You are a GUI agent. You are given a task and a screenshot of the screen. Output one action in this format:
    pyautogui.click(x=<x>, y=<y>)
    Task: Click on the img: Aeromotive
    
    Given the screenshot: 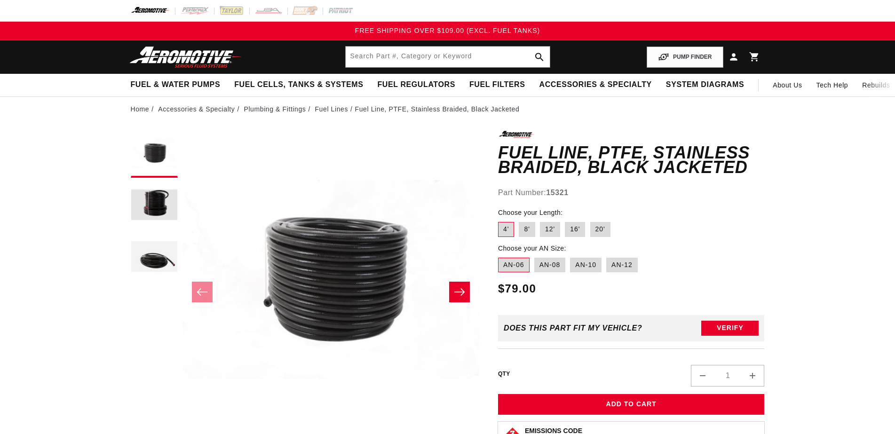 What is the action you would take?
    pyautogui.click(x=186, y=57)
    